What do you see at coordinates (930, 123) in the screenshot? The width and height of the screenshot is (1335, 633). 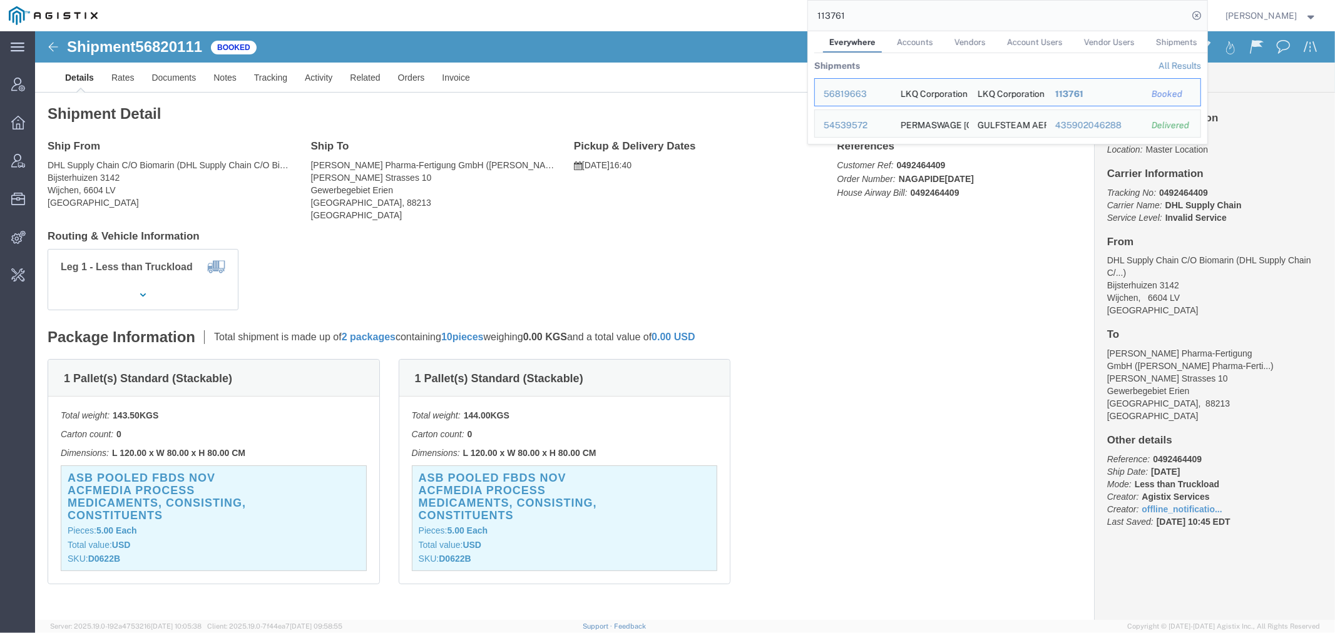 I see `div: PERMASWAGE USA` at bounding box center [930, 123].